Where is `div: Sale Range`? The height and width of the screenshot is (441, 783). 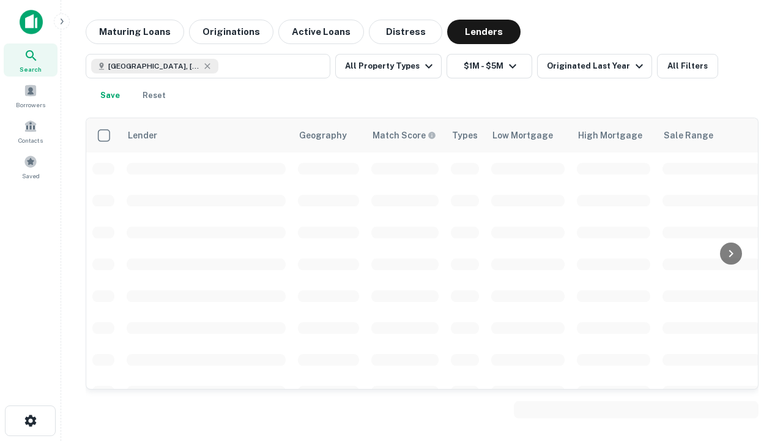
div: Sale Range is located at coordinates (688, 135).